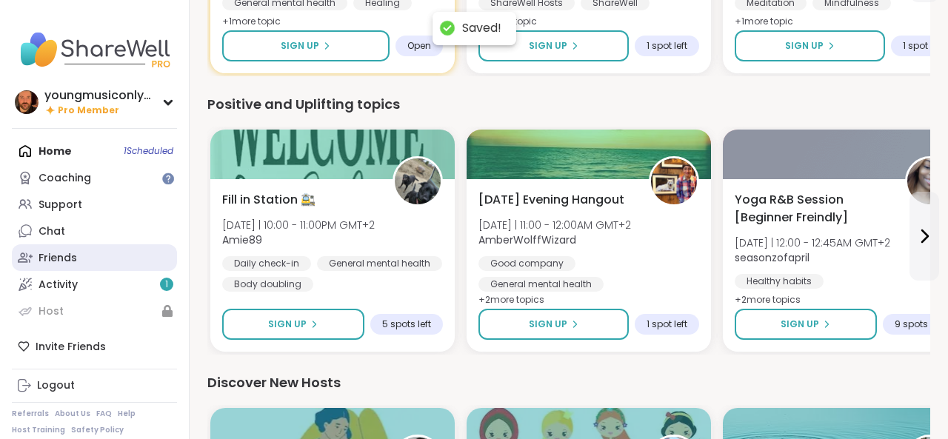 The image size is (948, 439). Describe the element at coordinates (58, 259) in the screenshot. I see `div: Friends` at that location.